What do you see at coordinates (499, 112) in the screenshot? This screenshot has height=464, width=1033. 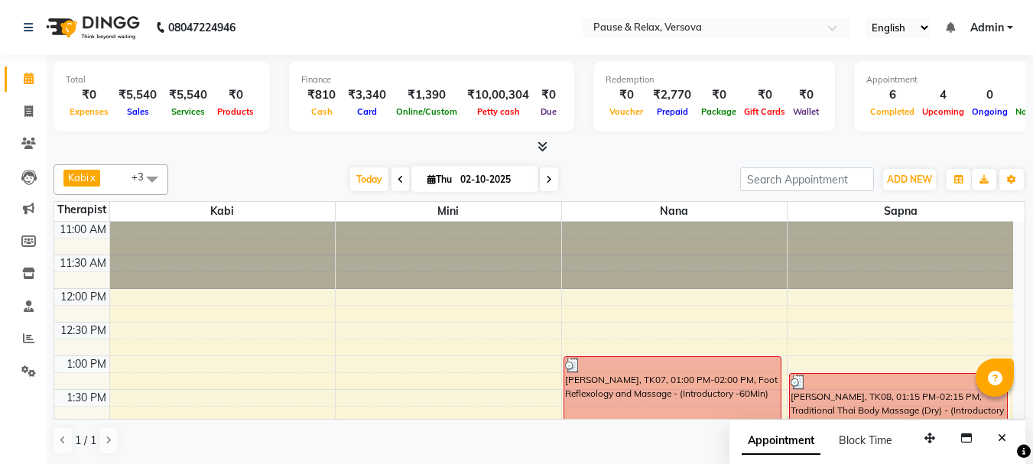 I see `span: Petty cash` at bounding box center [499, 112].